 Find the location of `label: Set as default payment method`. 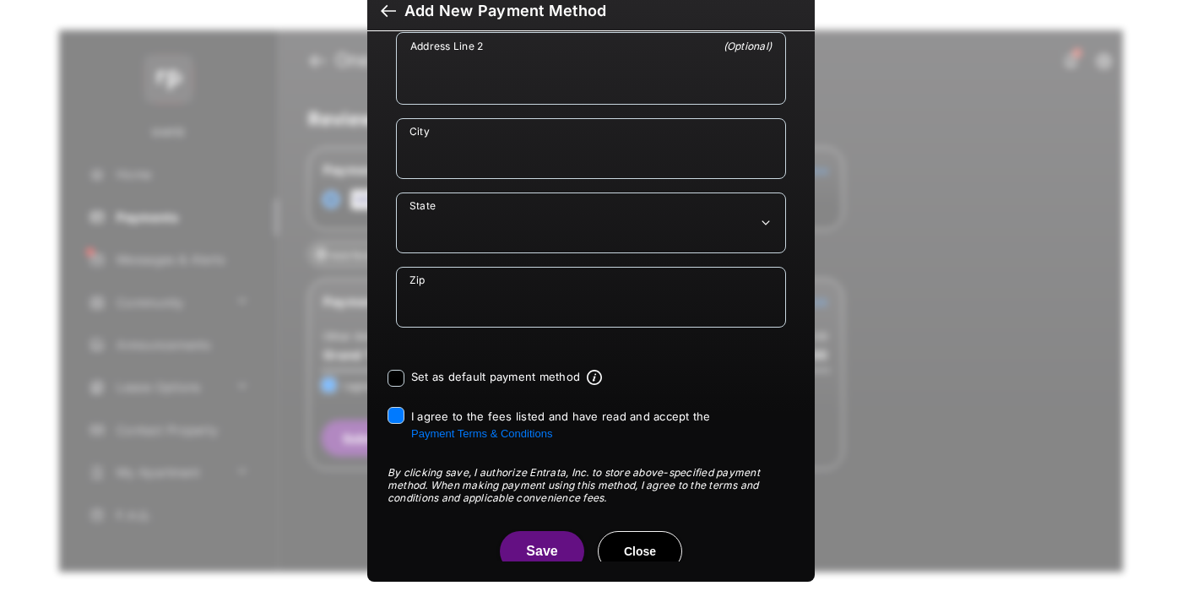

label: Set as default payment method is located at coordinates (496, 377).